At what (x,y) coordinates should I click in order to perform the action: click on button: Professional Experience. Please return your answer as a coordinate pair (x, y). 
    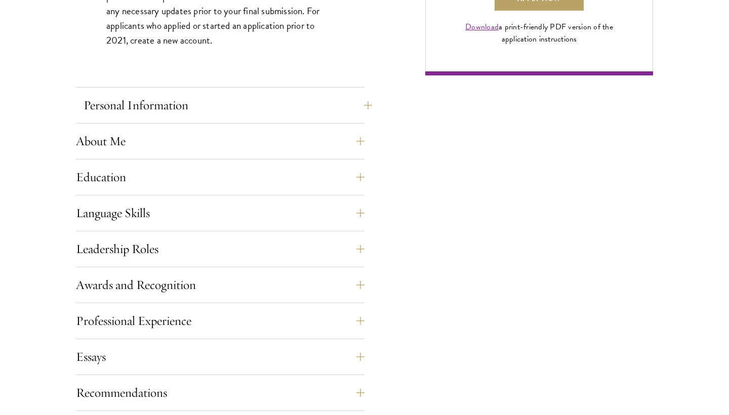
    Looking at the image, I should click on (220, 321).